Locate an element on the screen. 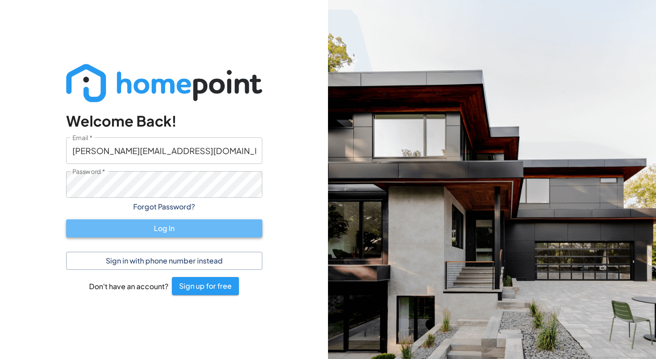  label: Password is located at coordinates (89, 171).